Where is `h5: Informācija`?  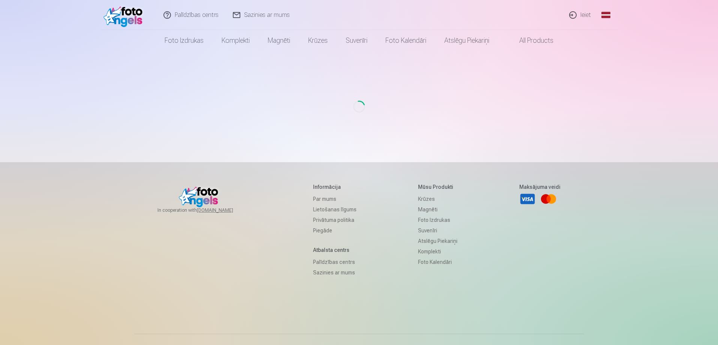
h5: Informācija is located at coordinates (335, 187).